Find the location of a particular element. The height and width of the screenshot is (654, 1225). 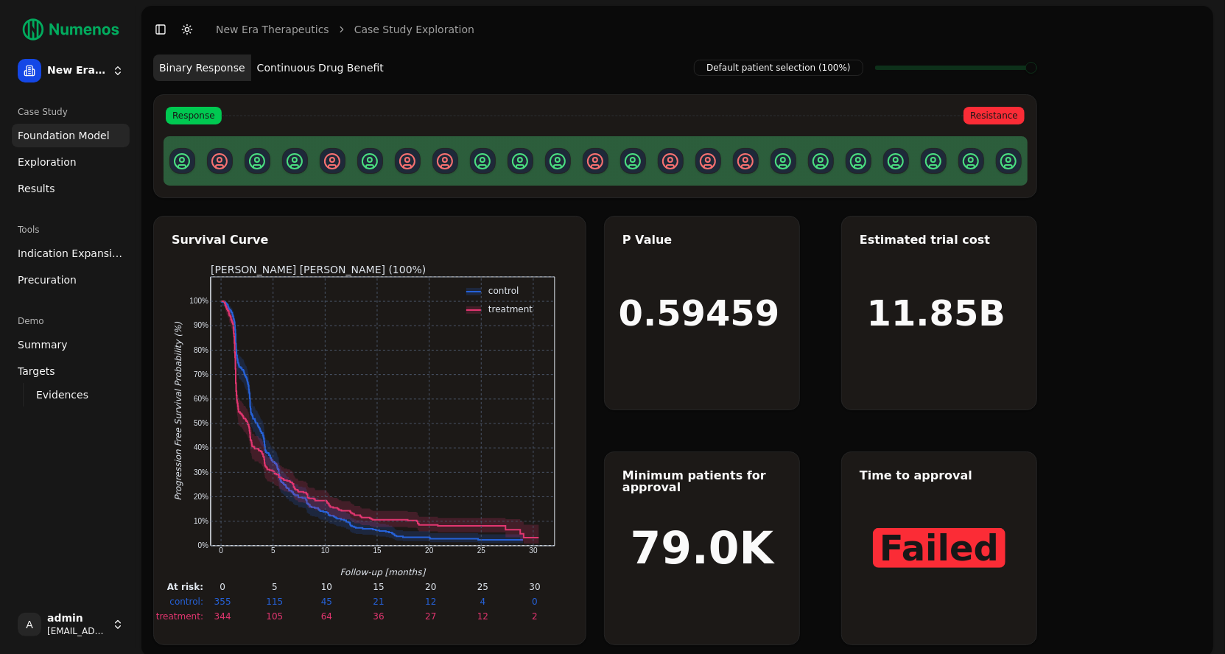

text: Progression Free Survival Probability (%) is located at coordinates (178, 411).